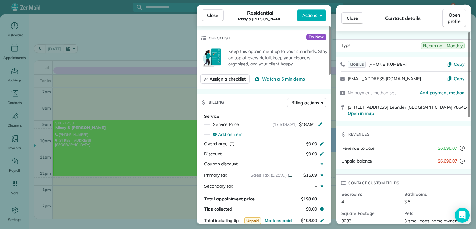 The image size is (476, 229). Describe the element at coordinates (260, 13) in the screenshot. I see `span: Residential` at that location.